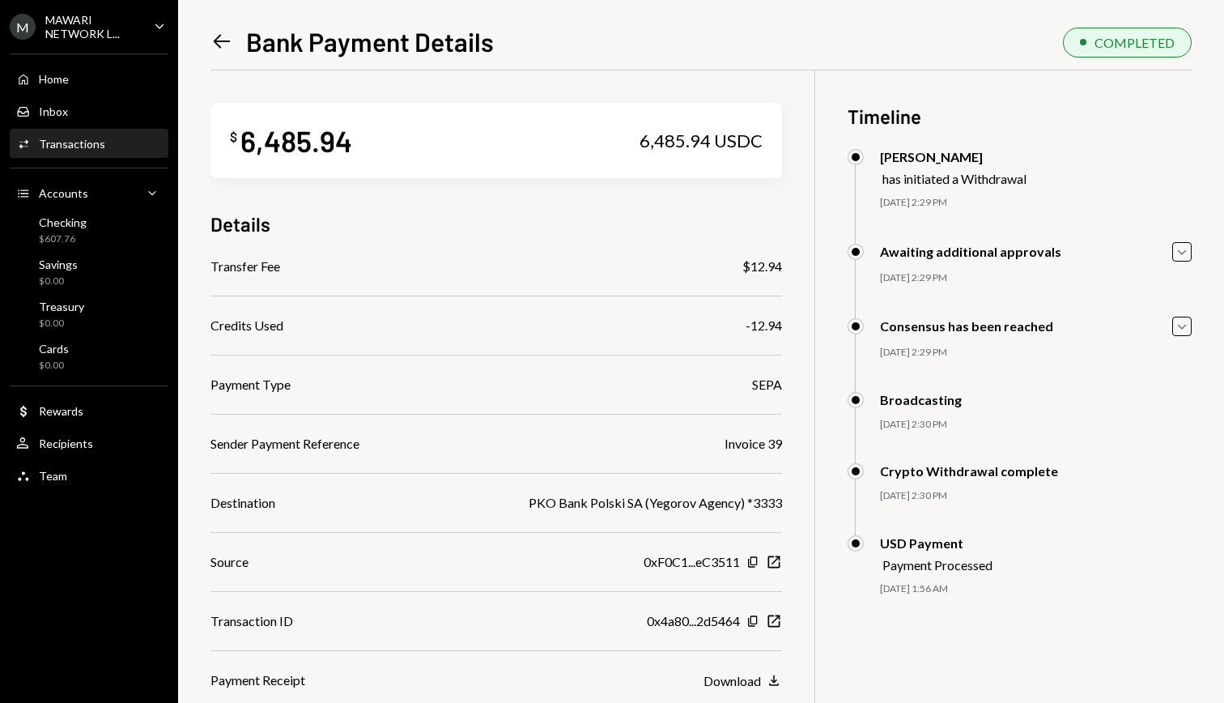 Image resolution: width=1224 pixels, height=703 pixels. What do you see at coordinates (701, 141) in the screenshot?
I see `div: 6,485.94 USDC` at bounding box center [701, 141].